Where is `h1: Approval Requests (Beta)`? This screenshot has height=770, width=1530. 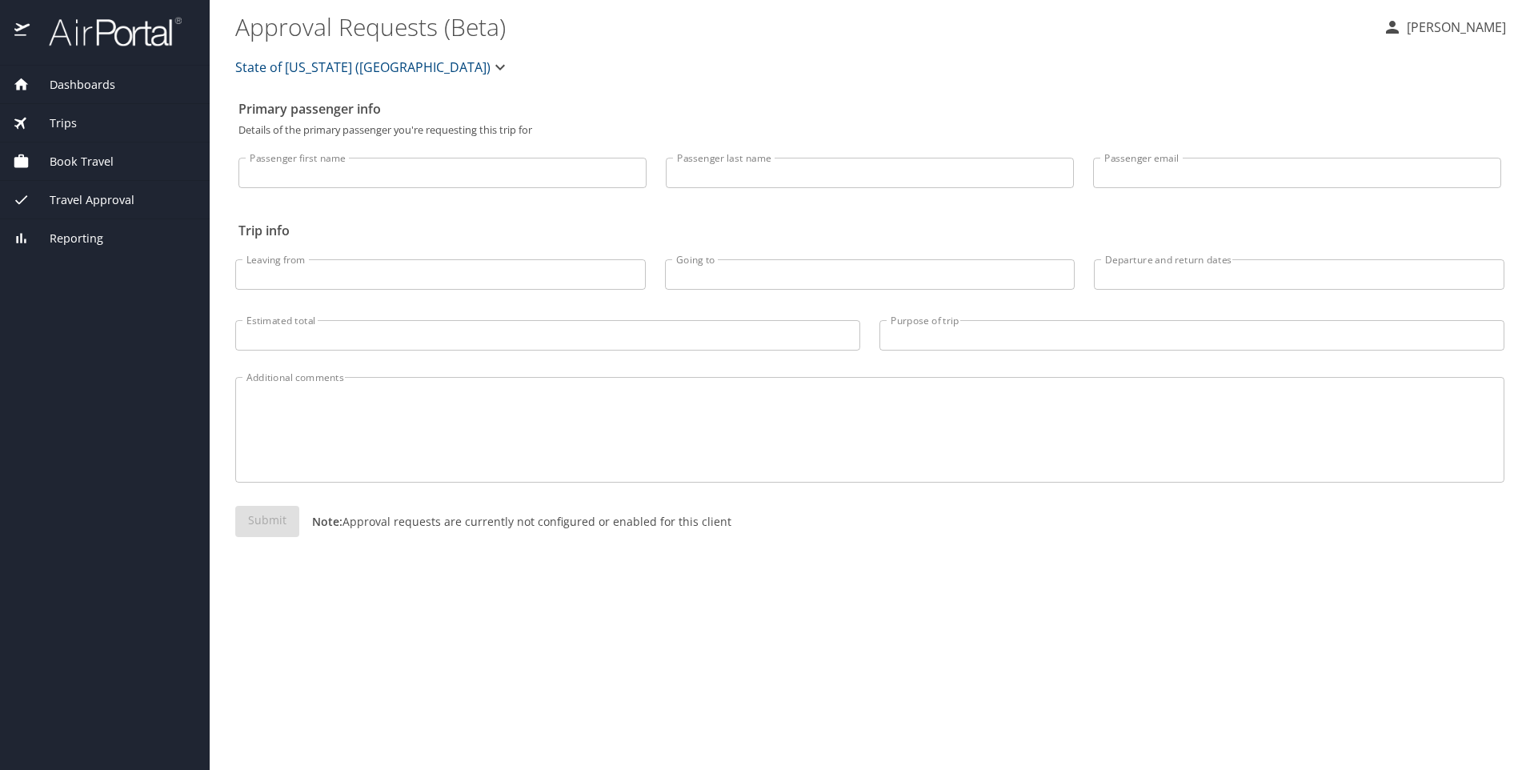
h1: Approval Requests (Beta) is located at coordinates (803, 26).